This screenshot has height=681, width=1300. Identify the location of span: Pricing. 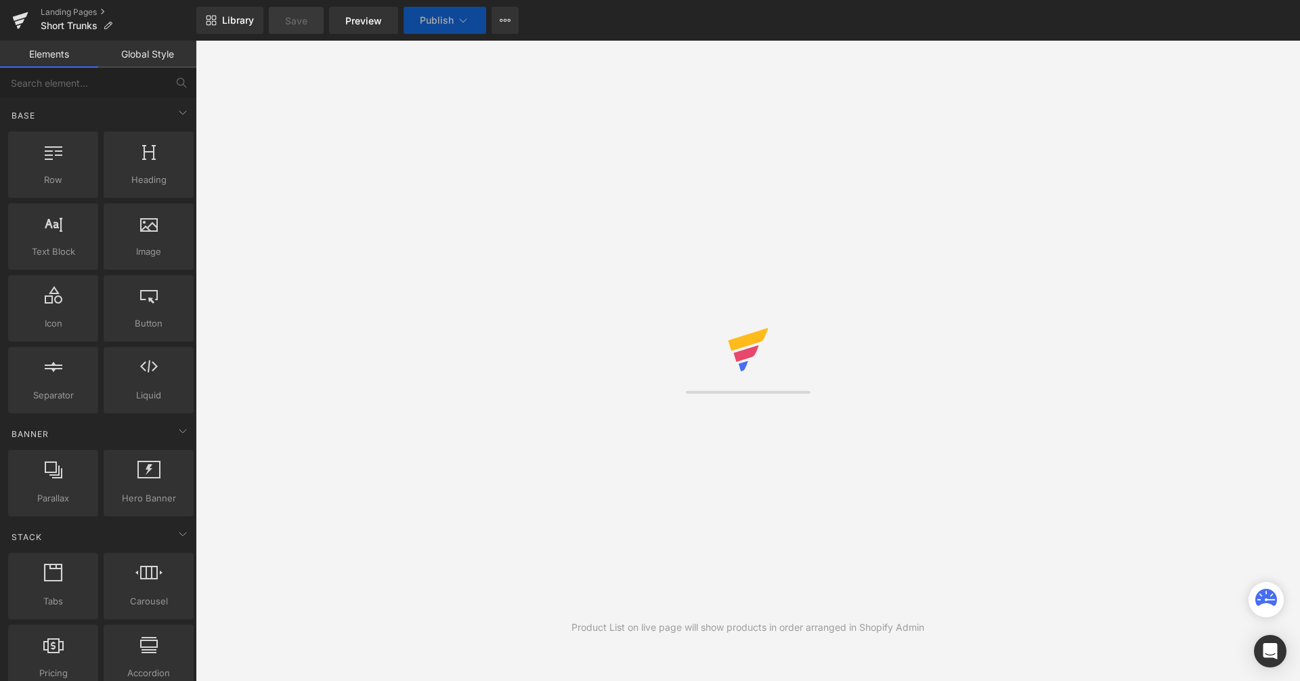
(53, 673).